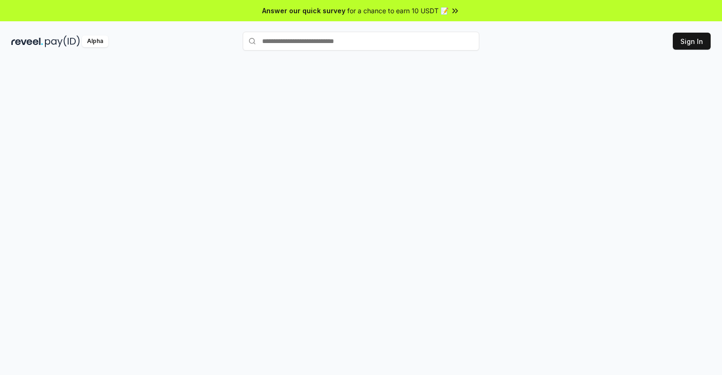  Describe the element at coordinates (27, 41) in the screenshot. I see `img: reveel_dark` at that location.